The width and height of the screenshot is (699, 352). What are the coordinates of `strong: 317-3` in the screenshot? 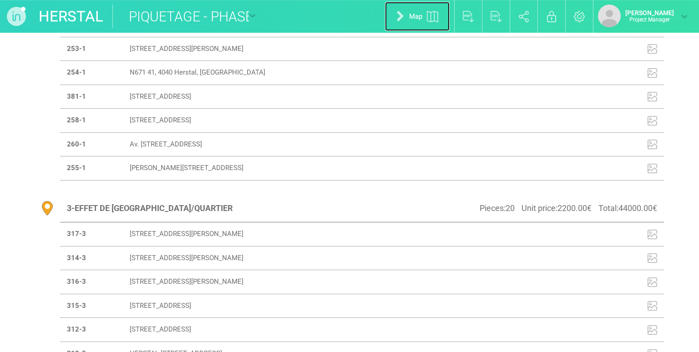 It's located at (76, 234).